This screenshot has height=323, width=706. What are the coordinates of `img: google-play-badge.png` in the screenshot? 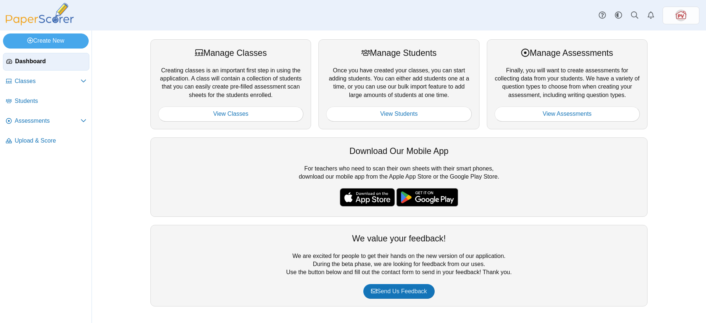 It's located at (427, 198).